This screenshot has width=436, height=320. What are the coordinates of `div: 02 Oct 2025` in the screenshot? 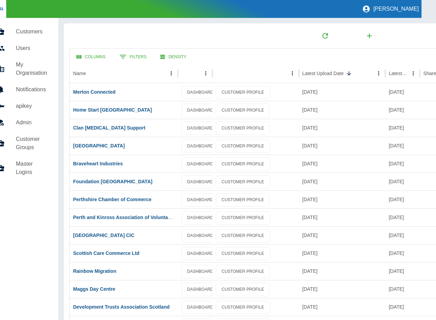 It's located at (402, 254).